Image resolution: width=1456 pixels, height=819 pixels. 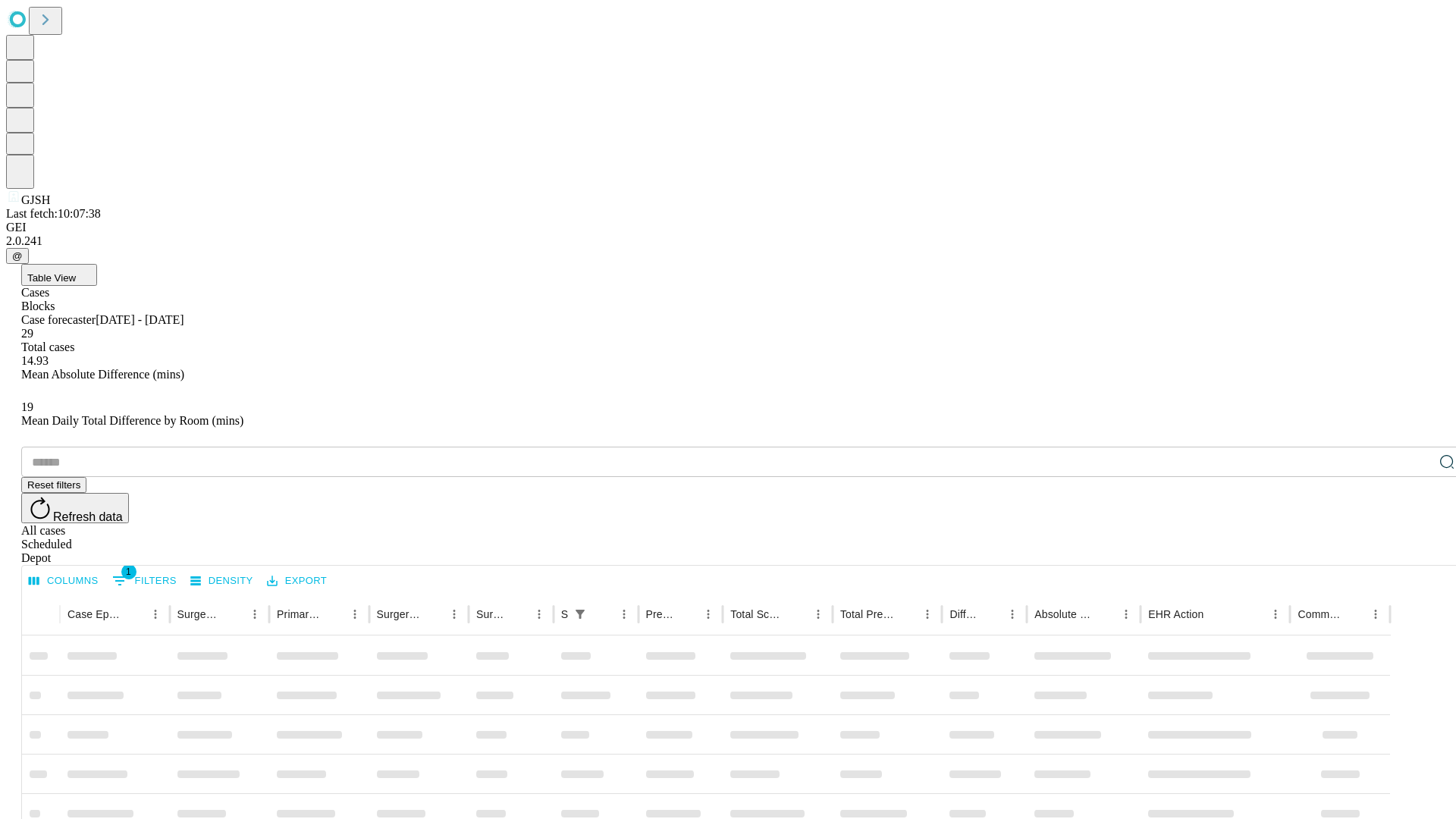 I want to click on div: Case Epic Id, so click(x=95, y=614).